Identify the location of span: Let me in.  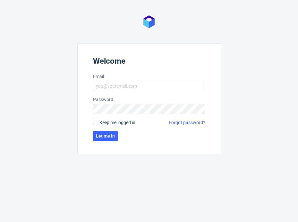
(105, 136).